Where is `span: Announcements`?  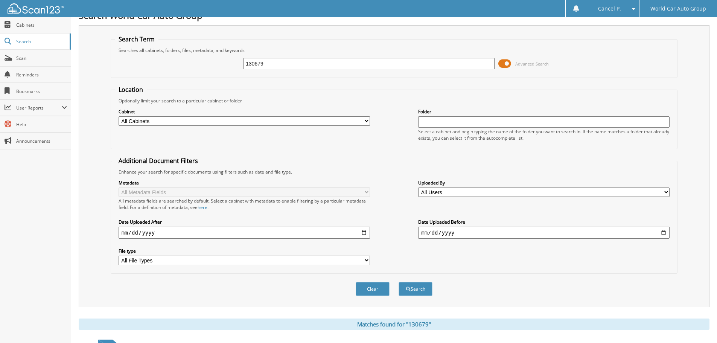
span: Announcements is located at coordinates (41, 141).